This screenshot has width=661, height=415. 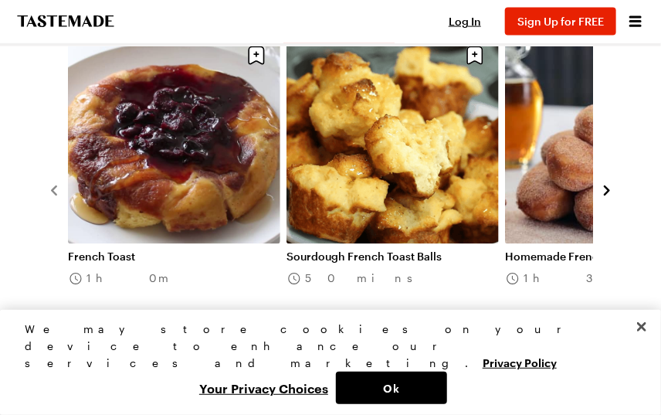 I want to click on a: French Toast, so click(x=174, y=257).